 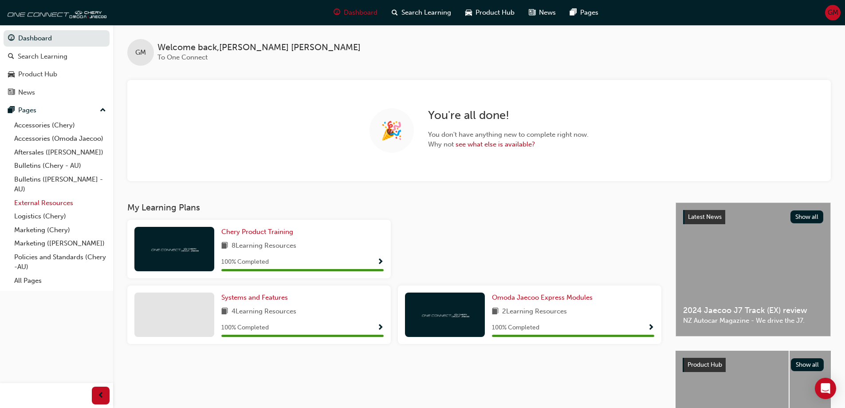 I want to click on div: Pages, so click(x=27, y=110).